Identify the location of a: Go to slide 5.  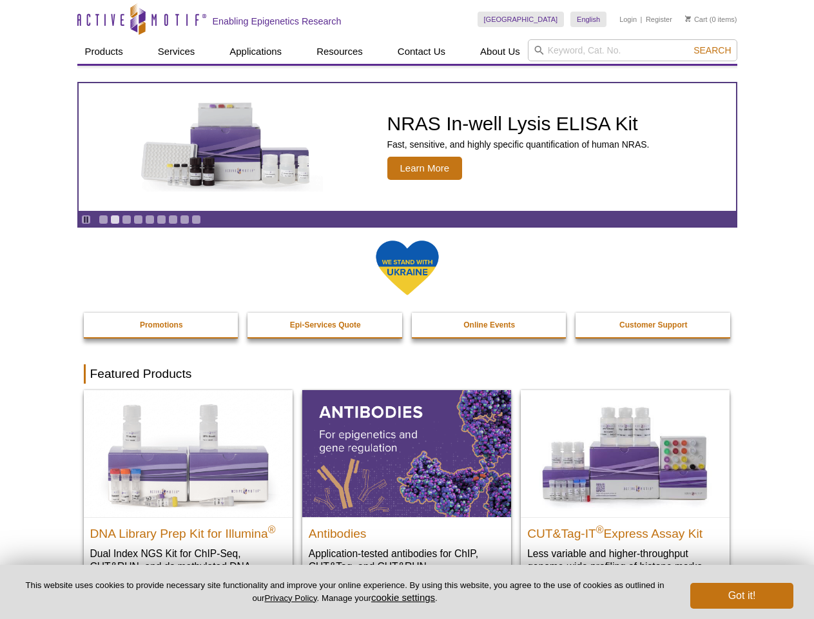
(150, 219).